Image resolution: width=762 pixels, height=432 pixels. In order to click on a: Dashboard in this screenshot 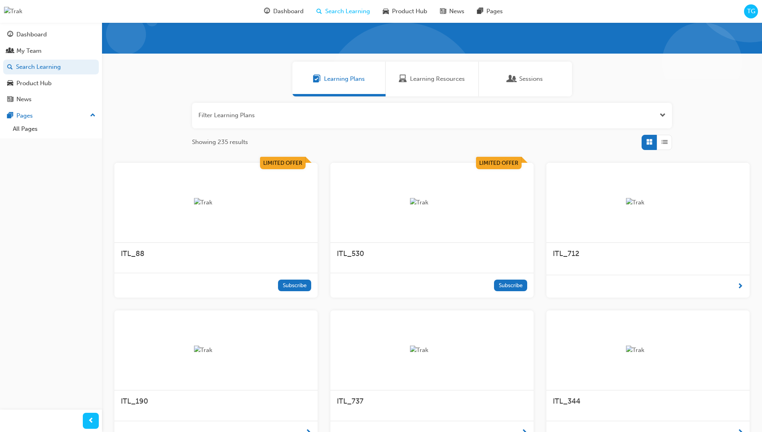, I will do `click(51, 34)`.